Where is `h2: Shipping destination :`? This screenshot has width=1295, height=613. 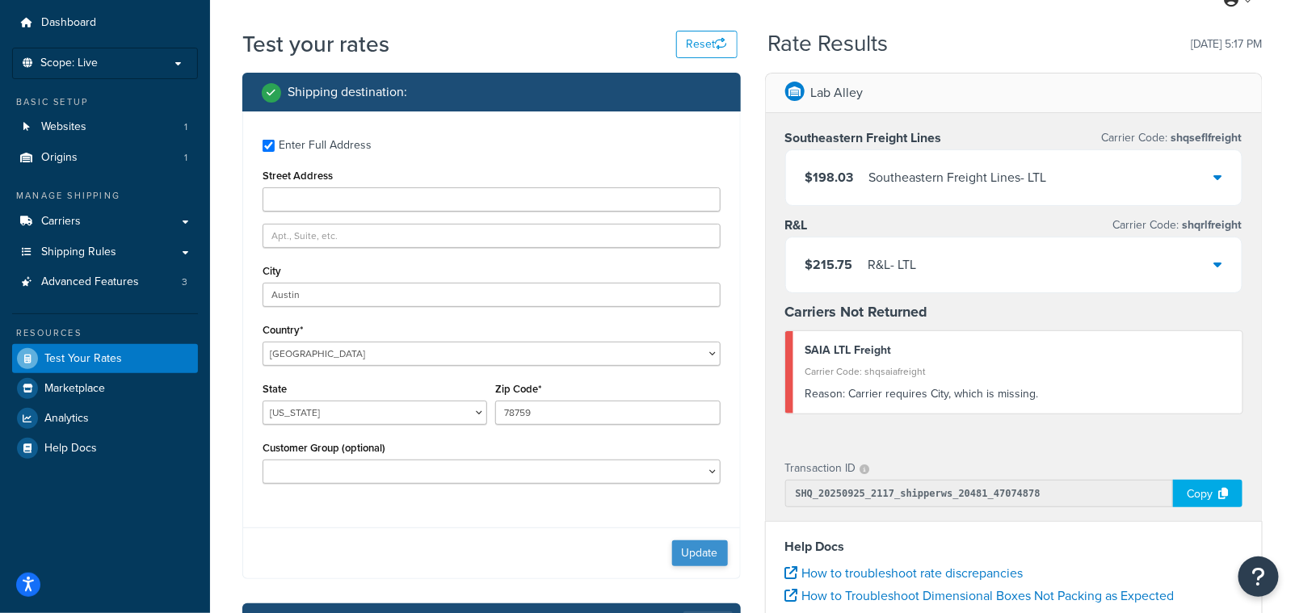 h2: Shipping destination : is located at coordinates (347, 92).